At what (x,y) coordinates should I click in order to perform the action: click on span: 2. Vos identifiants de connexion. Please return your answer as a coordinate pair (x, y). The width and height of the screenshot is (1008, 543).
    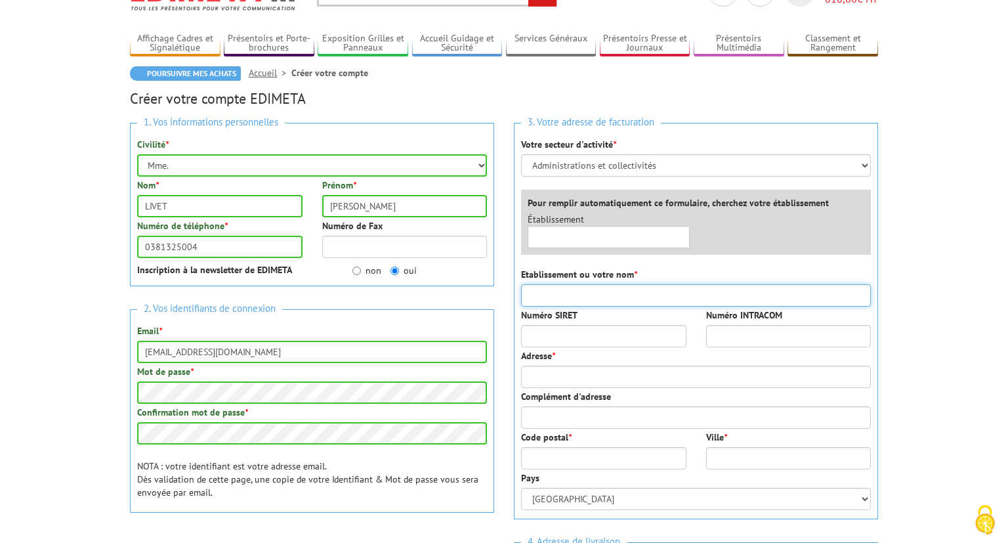
    Looking at the image, I should click on (209, 308).